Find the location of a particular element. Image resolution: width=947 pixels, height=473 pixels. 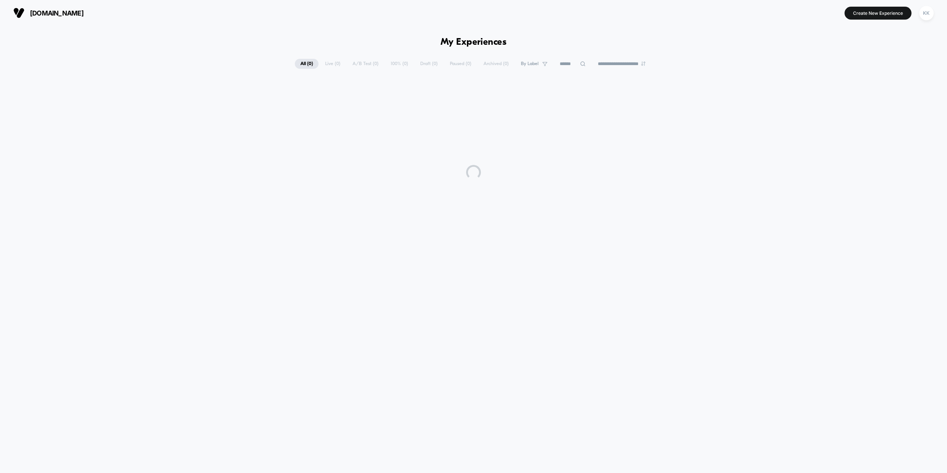

div: KK is located at coordinates (926, 13).